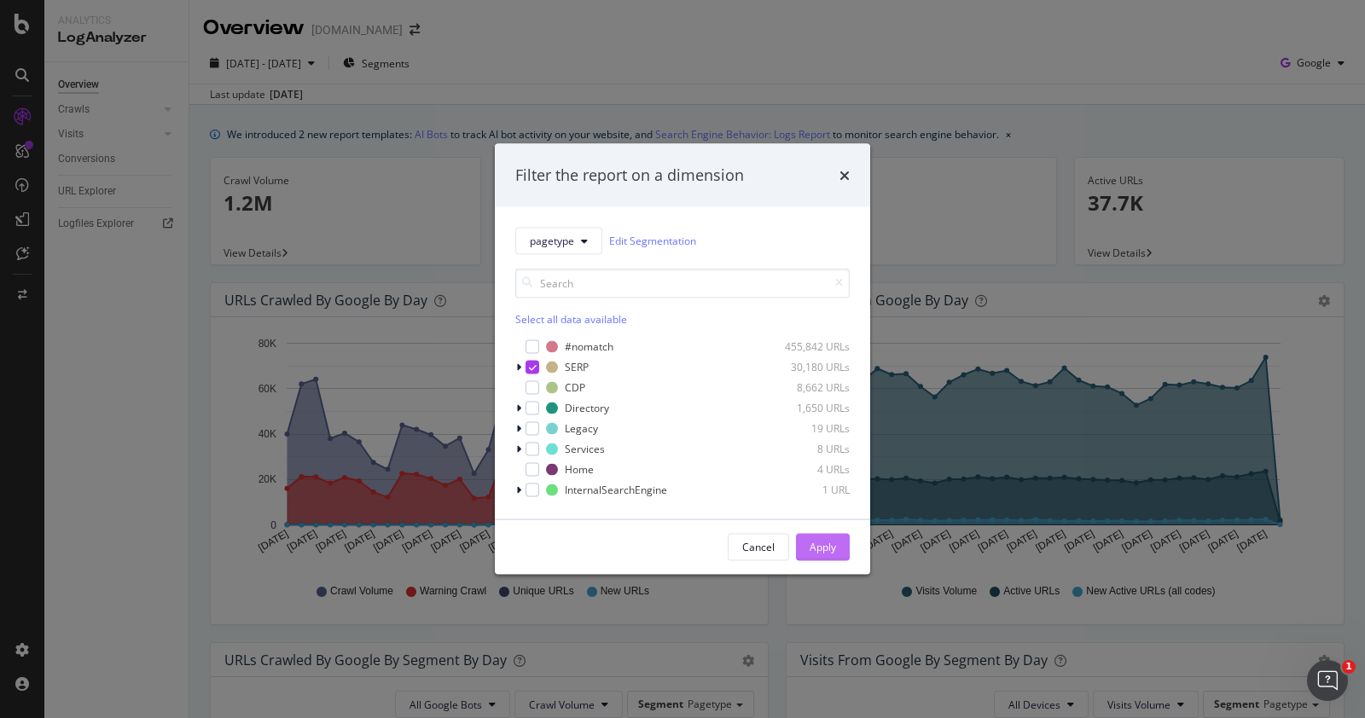 The height and width of the screenshot is (718, 1365). I want to click on button: pagetype, so click(559, 241).